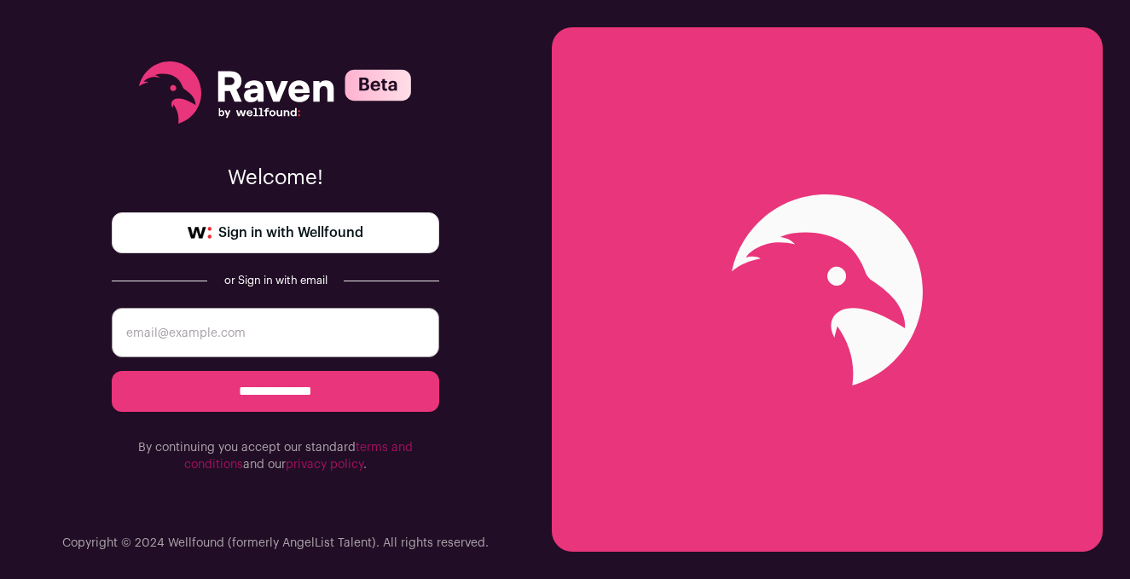 This screenshot has height=579, width=1130. What do you see at coordinates (324, 465) in the screenshot?
I see `a: privacy policy` at bounding box center [324, 465].